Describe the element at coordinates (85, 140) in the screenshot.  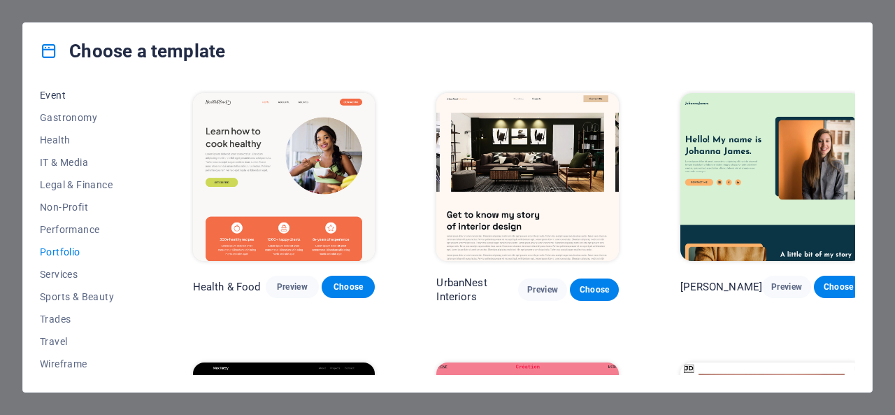
I see `button: Health` at that location.